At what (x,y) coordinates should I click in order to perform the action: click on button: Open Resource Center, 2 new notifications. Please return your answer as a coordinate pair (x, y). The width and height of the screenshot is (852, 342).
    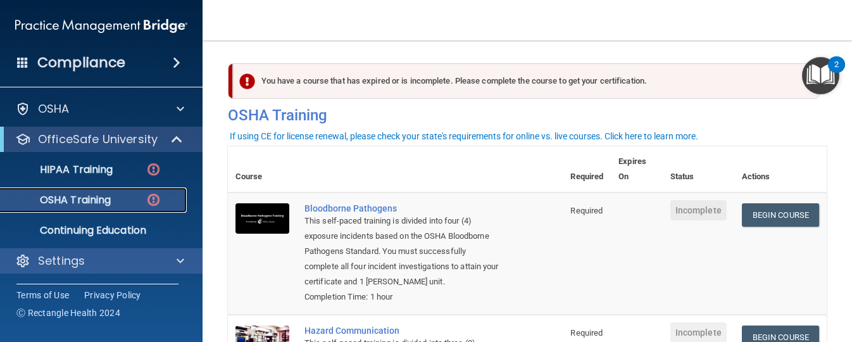
    Looking at the image, I should click on (820, 75).